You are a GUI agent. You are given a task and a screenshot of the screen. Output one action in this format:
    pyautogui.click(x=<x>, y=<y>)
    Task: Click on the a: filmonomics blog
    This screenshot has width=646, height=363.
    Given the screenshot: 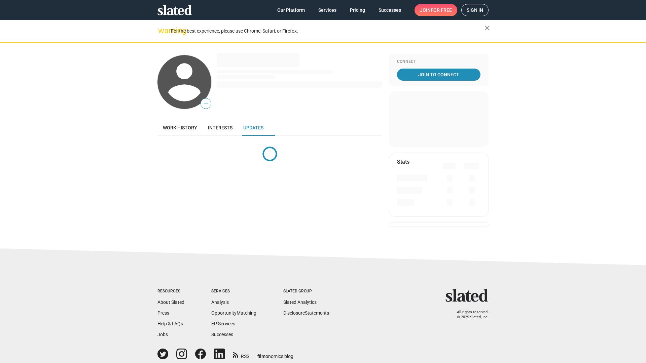 What is the action you would take?
    pyautogui.click(x=275, y=354)
    